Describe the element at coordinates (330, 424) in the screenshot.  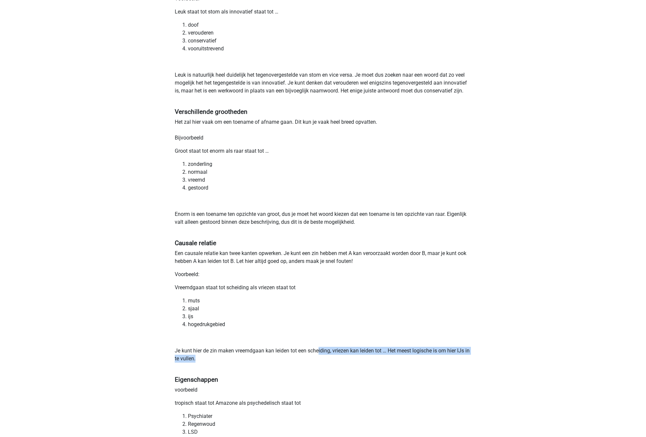
I see `li: Regenwoud` at that location.